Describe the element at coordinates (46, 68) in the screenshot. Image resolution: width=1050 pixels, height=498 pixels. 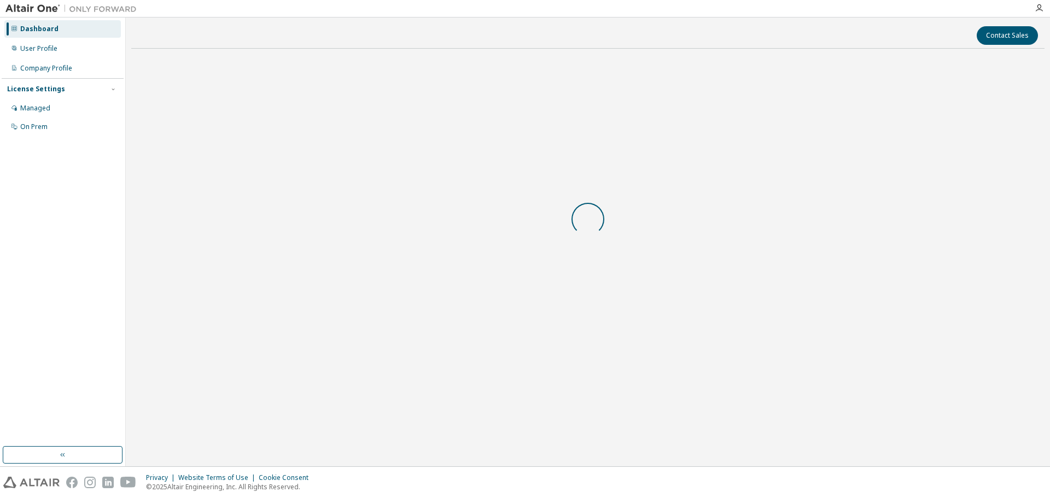
I see `div: Company Profile` at that location.